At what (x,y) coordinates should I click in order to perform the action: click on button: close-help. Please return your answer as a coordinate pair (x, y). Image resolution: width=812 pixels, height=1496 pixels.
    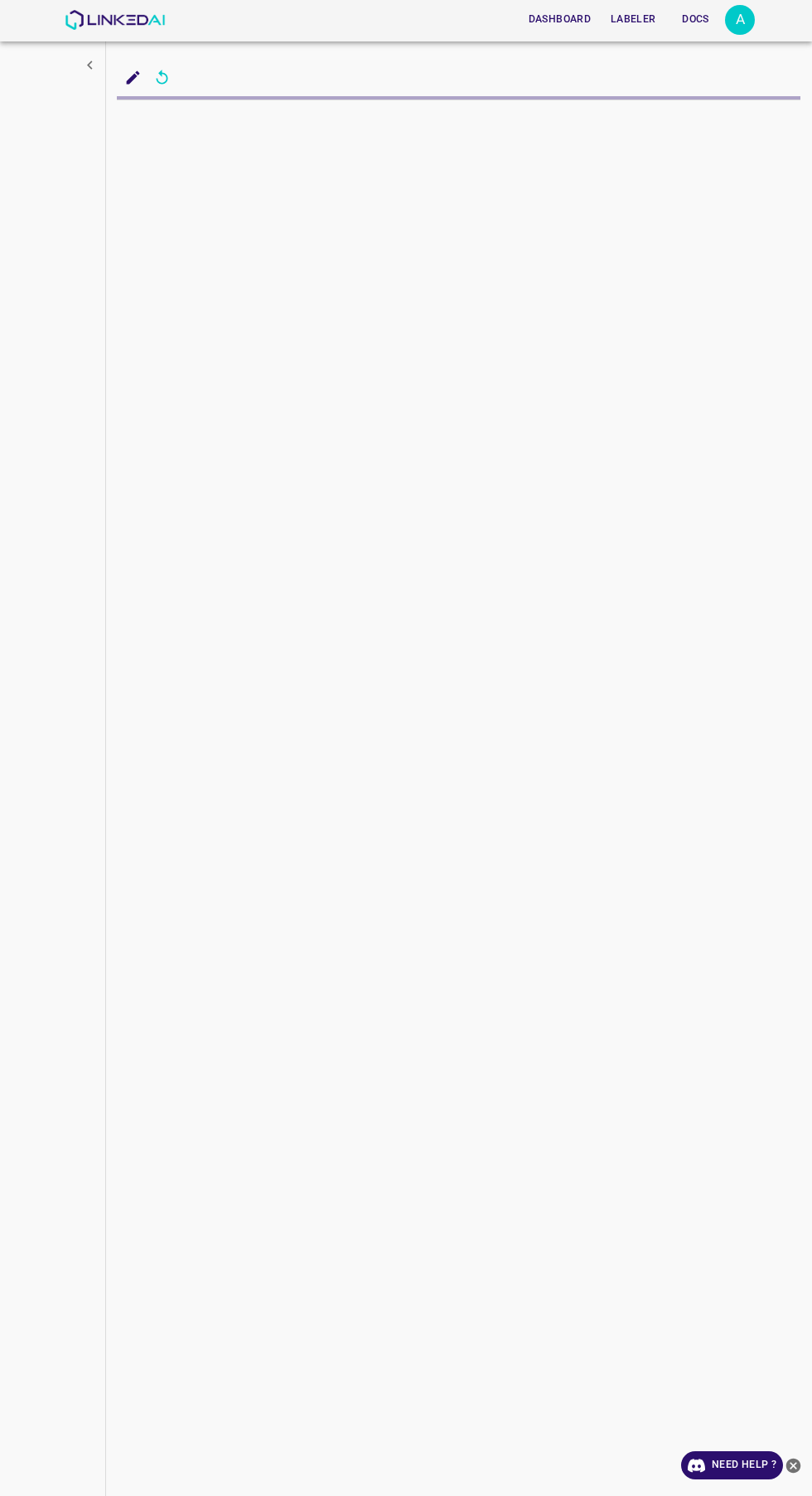
    Looking at the image, I should click on (793, 1465).